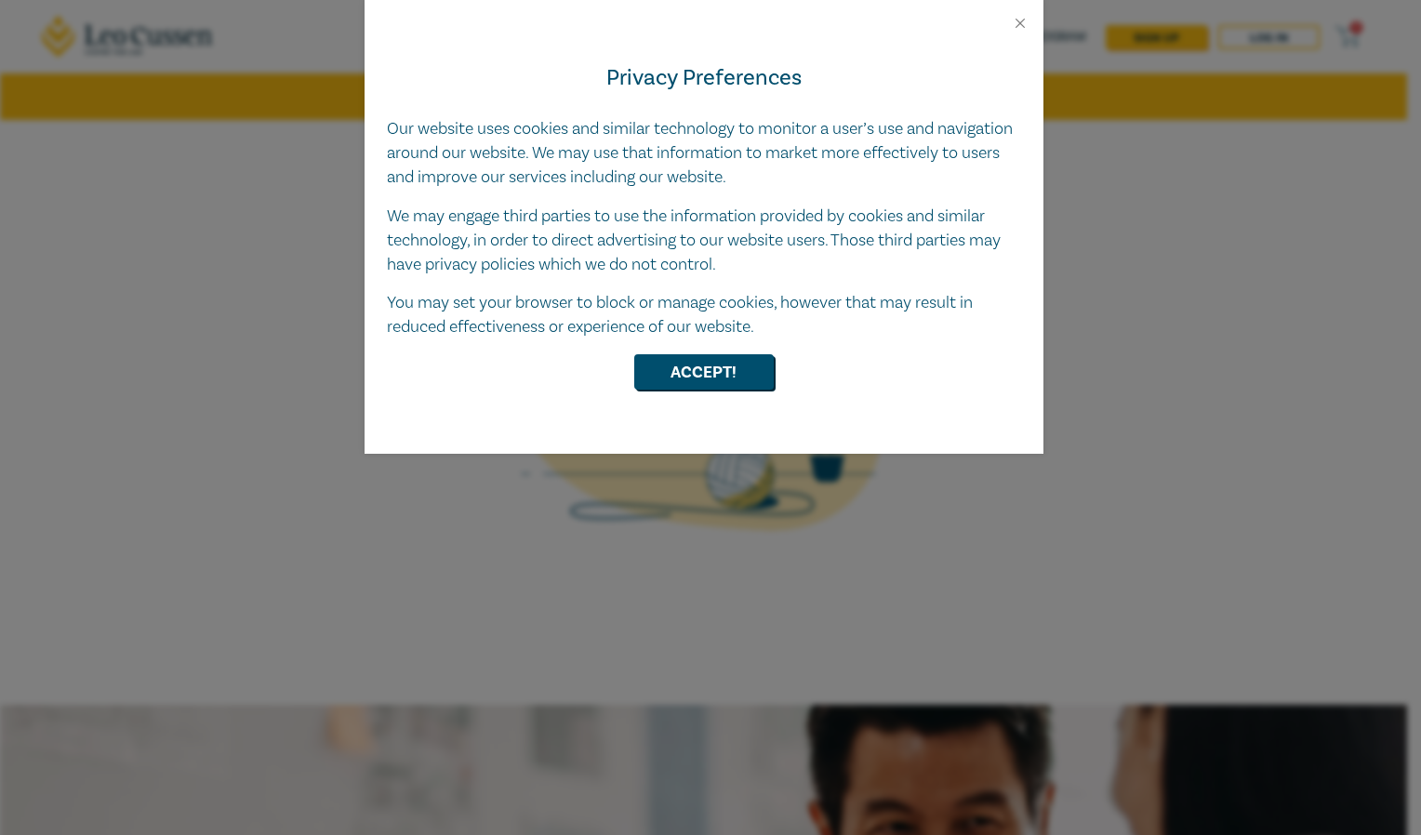 The image size is (1421, 835). I want to click on h4: Privacy Preferences, so click(704, 78).